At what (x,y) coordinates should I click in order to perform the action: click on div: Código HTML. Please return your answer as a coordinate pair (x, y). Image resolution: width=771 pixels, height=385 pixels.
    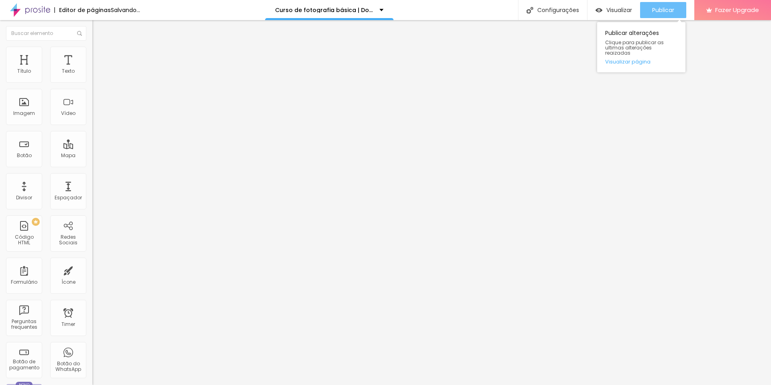
    Looking at the image, I should click on (24, 240).